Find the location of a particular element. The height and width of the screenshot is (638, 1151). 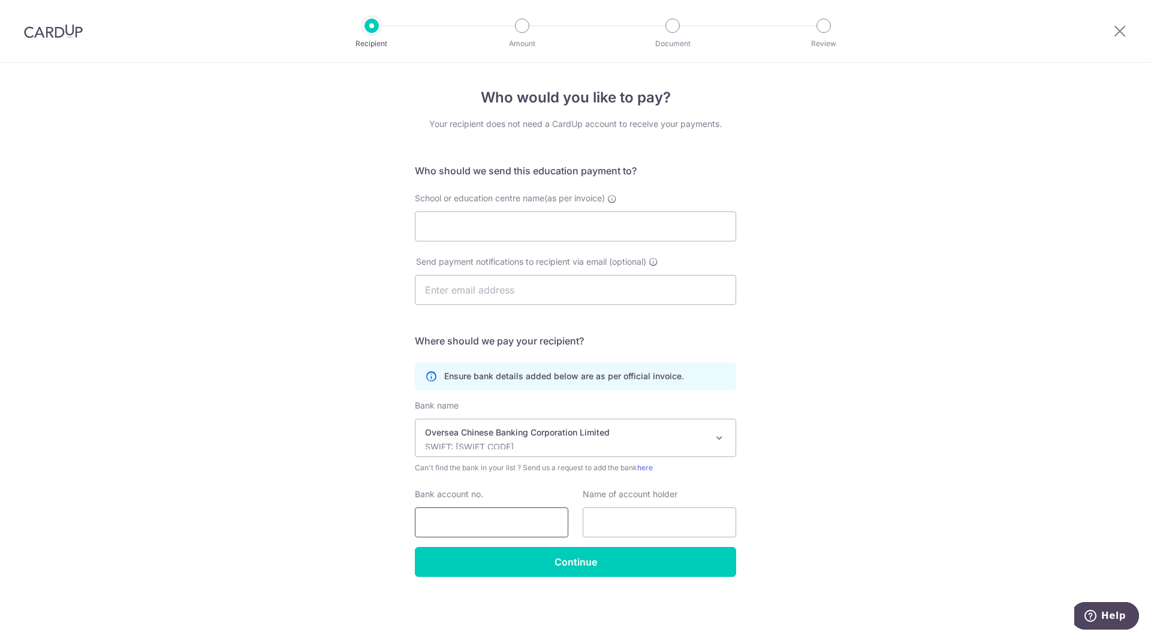

h5: Where should we pay your recipient? is located at coordinates (575, 341).